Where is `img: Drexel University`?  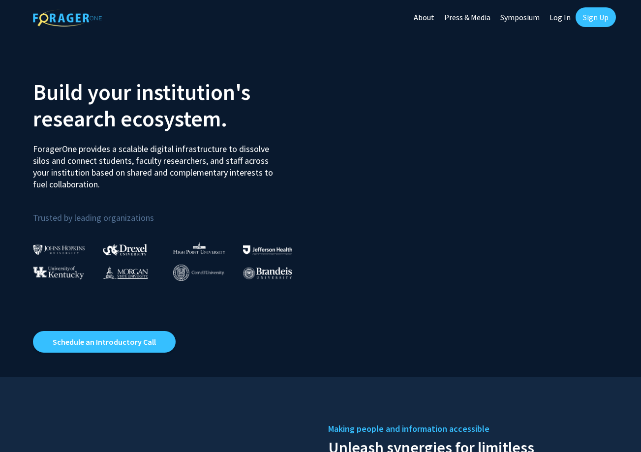 img: Drexel University is located at coordinates (125, 250).